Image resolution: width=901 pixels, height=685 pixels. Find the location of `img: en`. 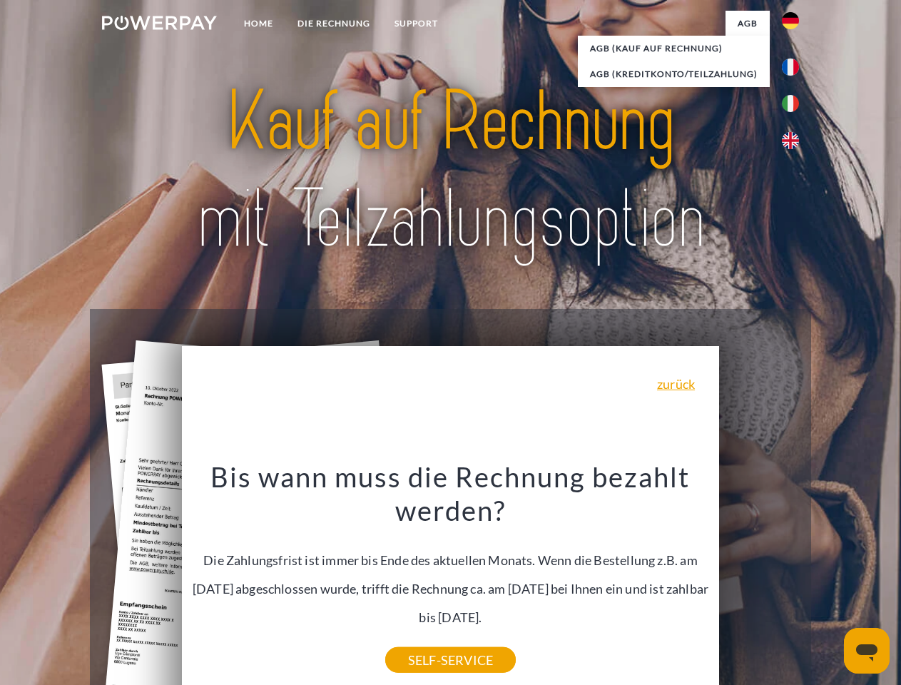

img: en is located at coordinates (790, 141).